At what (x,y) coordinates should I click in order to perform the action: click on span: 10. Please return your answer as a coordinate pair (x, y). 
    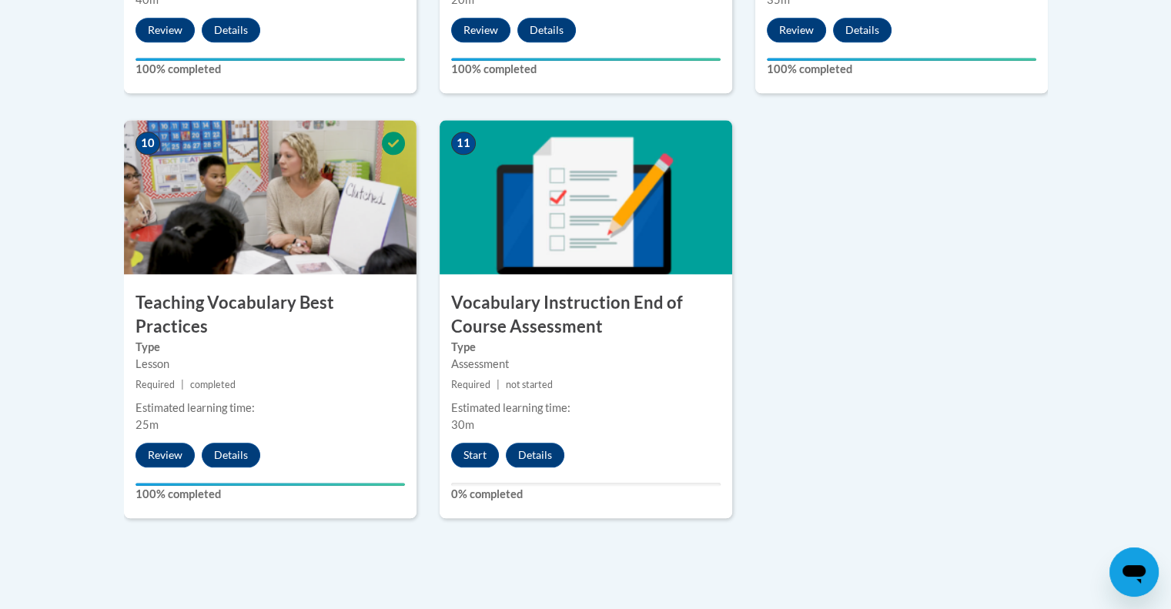
    Looking at the image, I should click on (148, 143).